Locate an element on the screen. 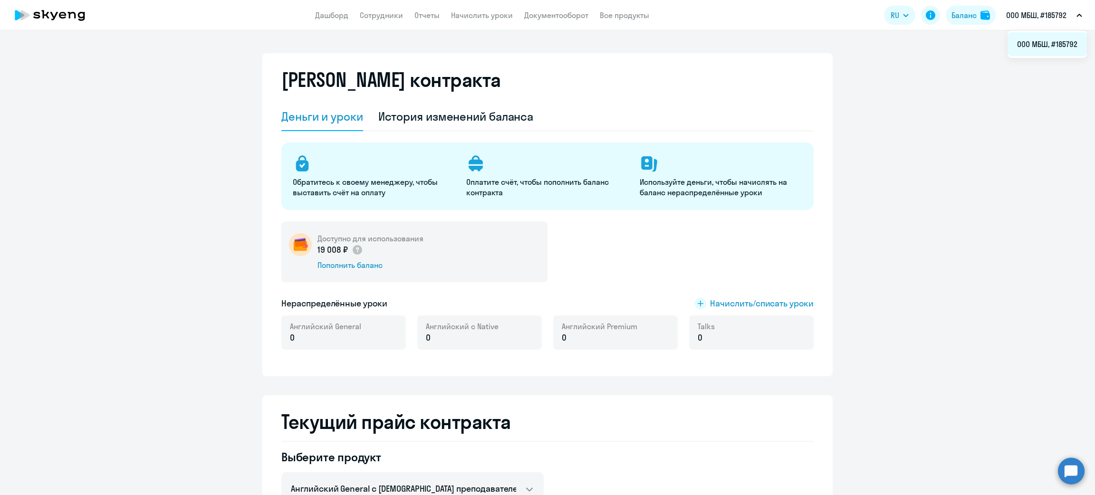 The height and width of the screenshot is (495, 1095). a: Документооборот is located at coordinates (556, 15).